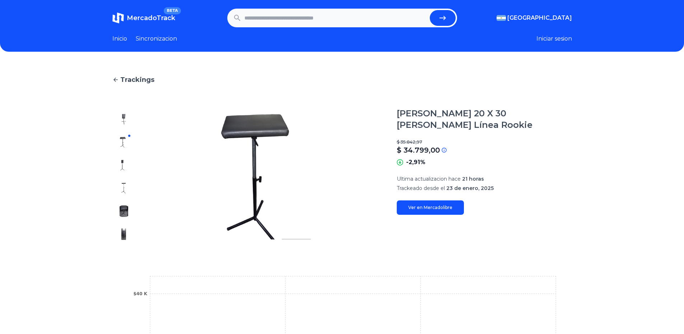  I want to click on p: -2,91%, so click(416, 162).